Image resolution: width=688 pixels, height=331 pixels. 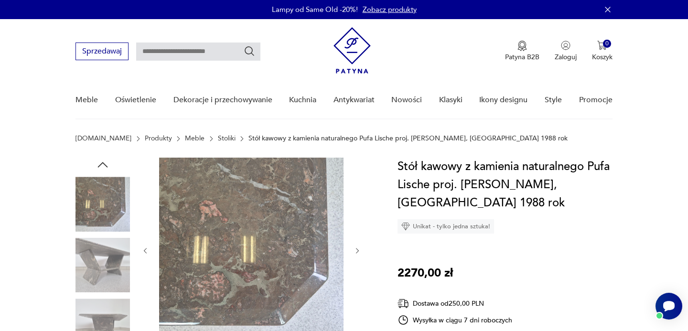 I want to click on button: Zaloguj, so click(x=566, y=51).